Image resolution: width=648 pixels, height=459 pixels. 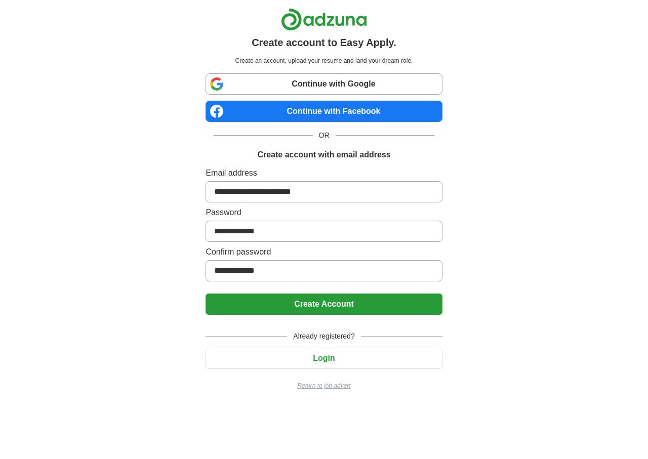 I want to click on label: Password, so click(x=323, y=213).